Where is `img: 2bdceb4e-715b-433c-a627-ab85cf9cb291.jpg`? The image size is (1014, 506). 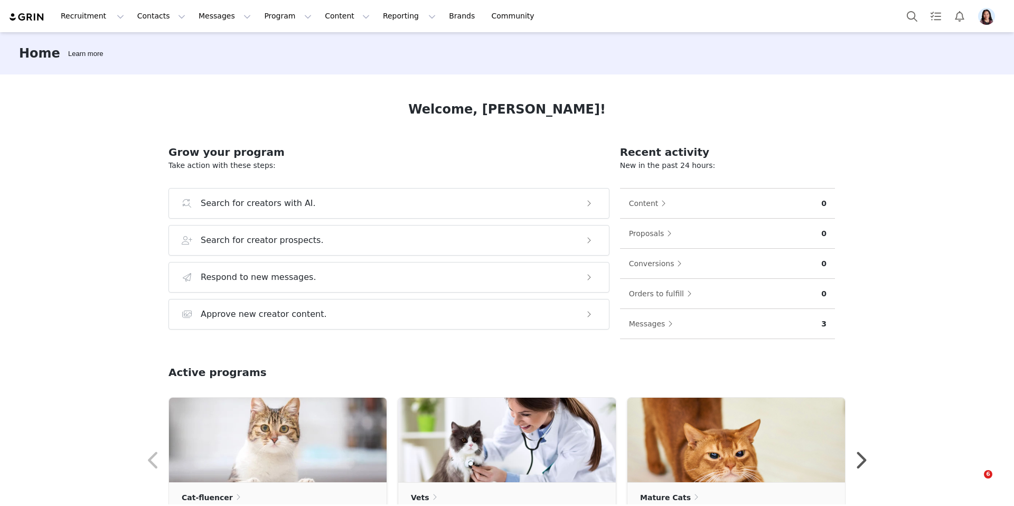
img: 2bdceb4e-715b-433c-a627-ab85cf9cb291.jpg is located at coordinates (507, 440).